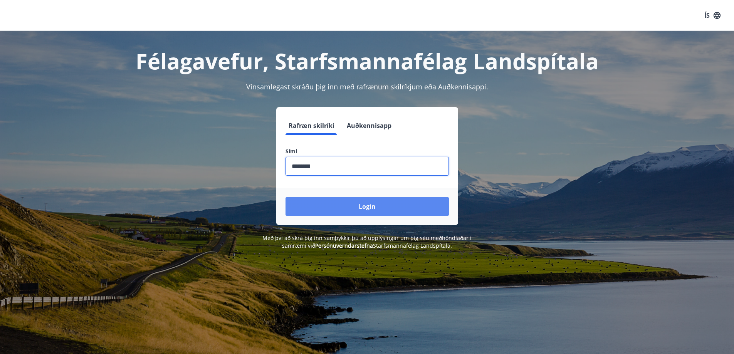  I want to click on a: Persónuverndarstefna, so click(344, 245).